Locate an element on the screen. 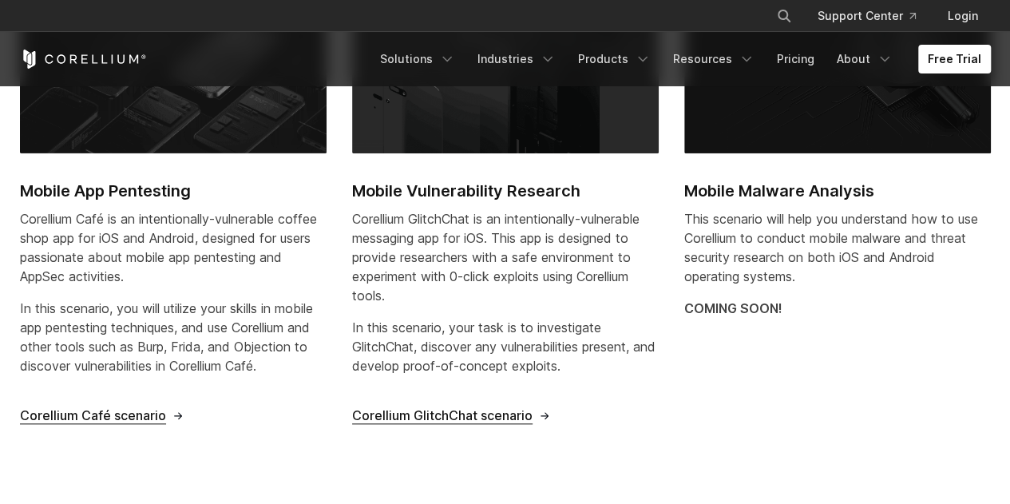 This screenshot has height=504, width=1010. a: Solutions is located at coordinates (417, 59).